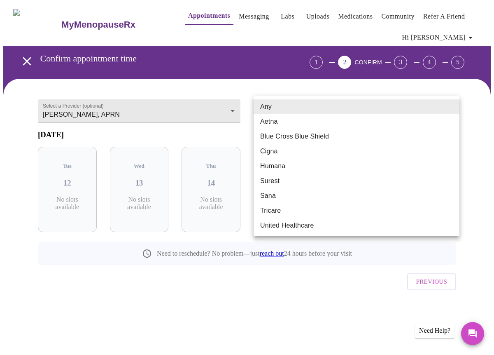 Image resolution: width=494 pixels, height=355 pixels. What do you see at coordinates (357, 181) in the screenshot?
I see `li: Surest` at bounding box center [357, 181].